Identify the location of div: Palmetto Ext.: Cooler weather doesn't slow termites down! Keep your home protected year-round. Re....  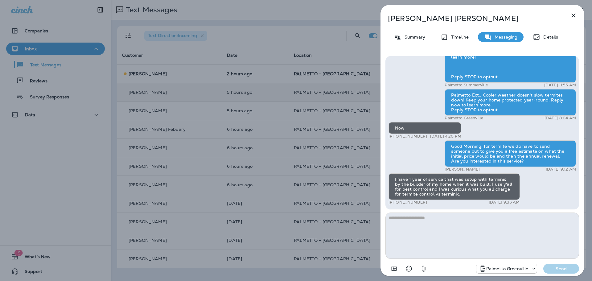
(510, 102).